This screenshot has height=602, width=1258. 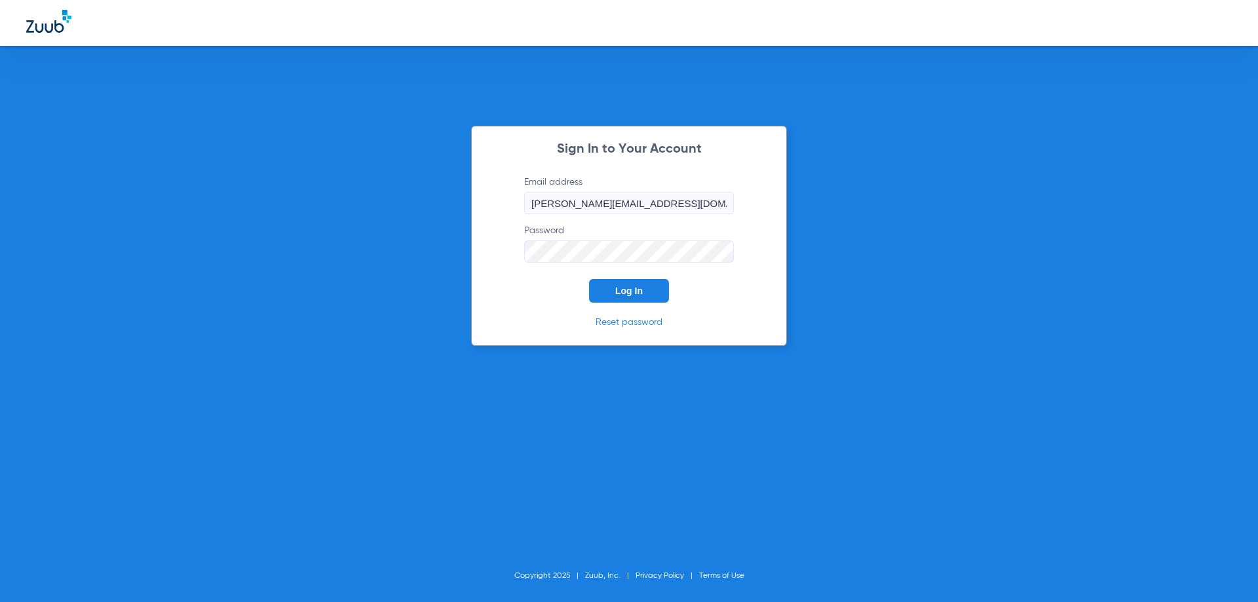 What do you see at coordinates (629, 149) in the screenshot?
I see `h2: Sign In to Your Account` at bounding box center [629, 149].